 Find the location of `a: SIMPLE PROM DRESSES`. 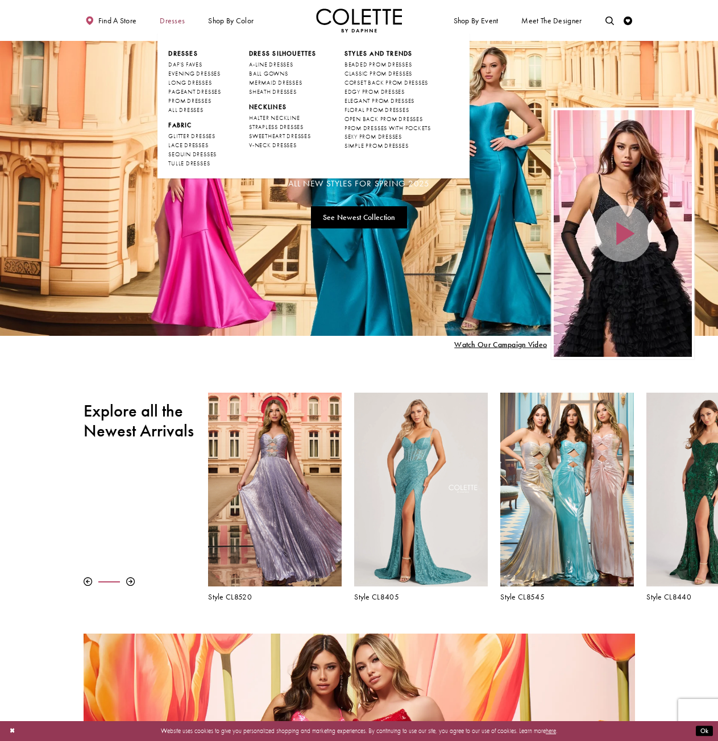

a: SIMPLE PROM DRESSES is located at coordinates (388, 146).